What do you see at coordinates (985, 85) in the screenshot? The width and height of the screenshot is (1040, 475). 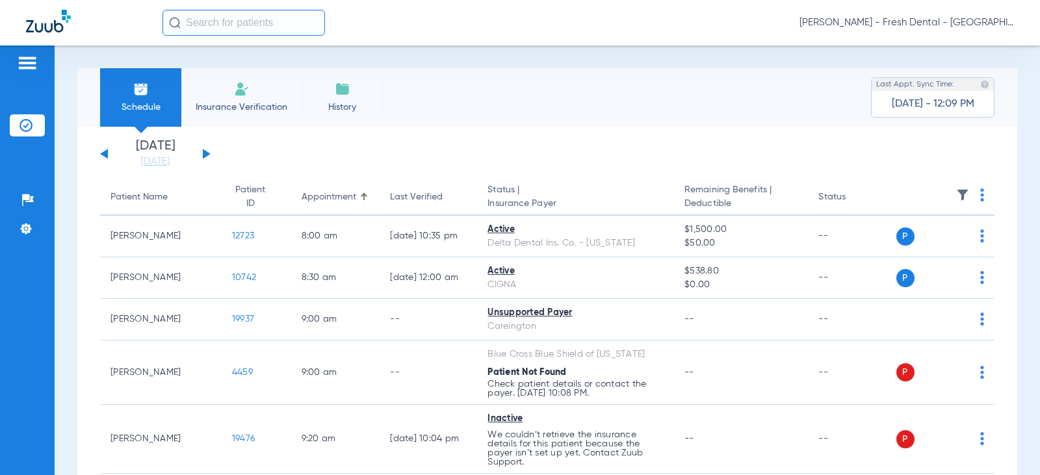 I see `img: last sync help info` at bounding box center [985, 85].